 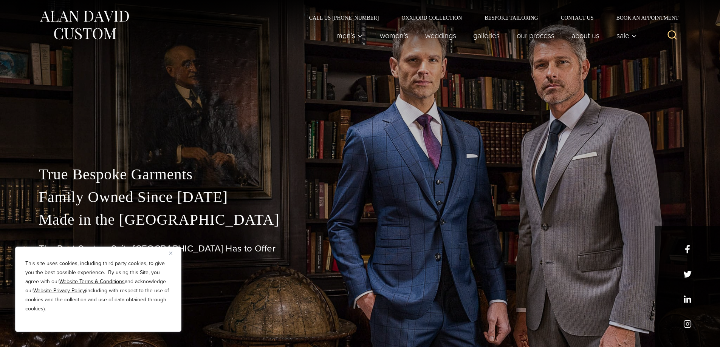 I want to click on a: Galleries, so click(x=486, y=36).